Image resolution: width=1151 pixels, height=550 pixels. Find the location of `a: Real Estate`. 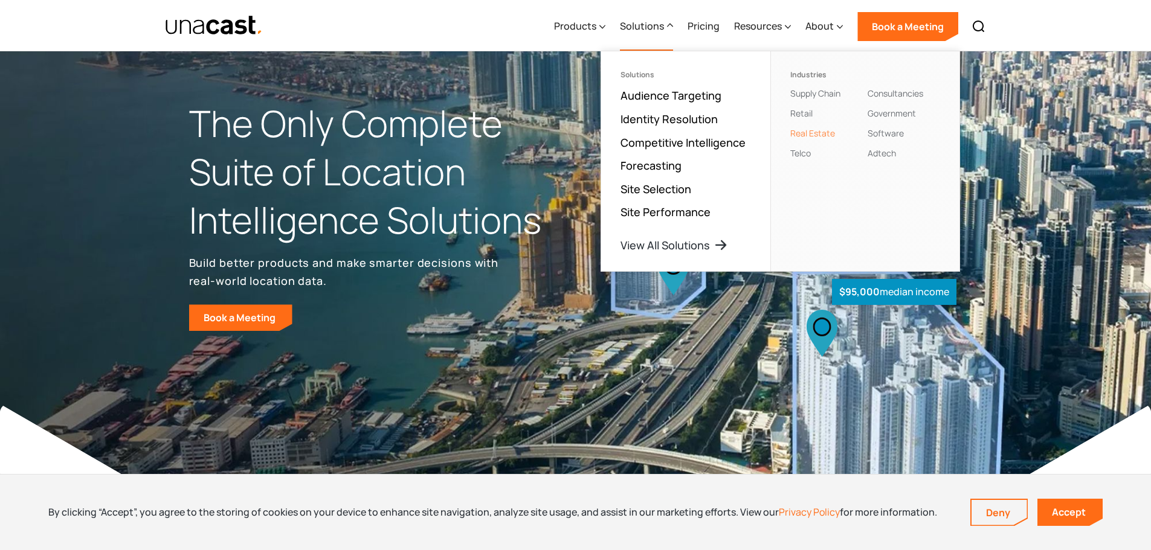

a: Real Estate is located at coordinates (813, 133).